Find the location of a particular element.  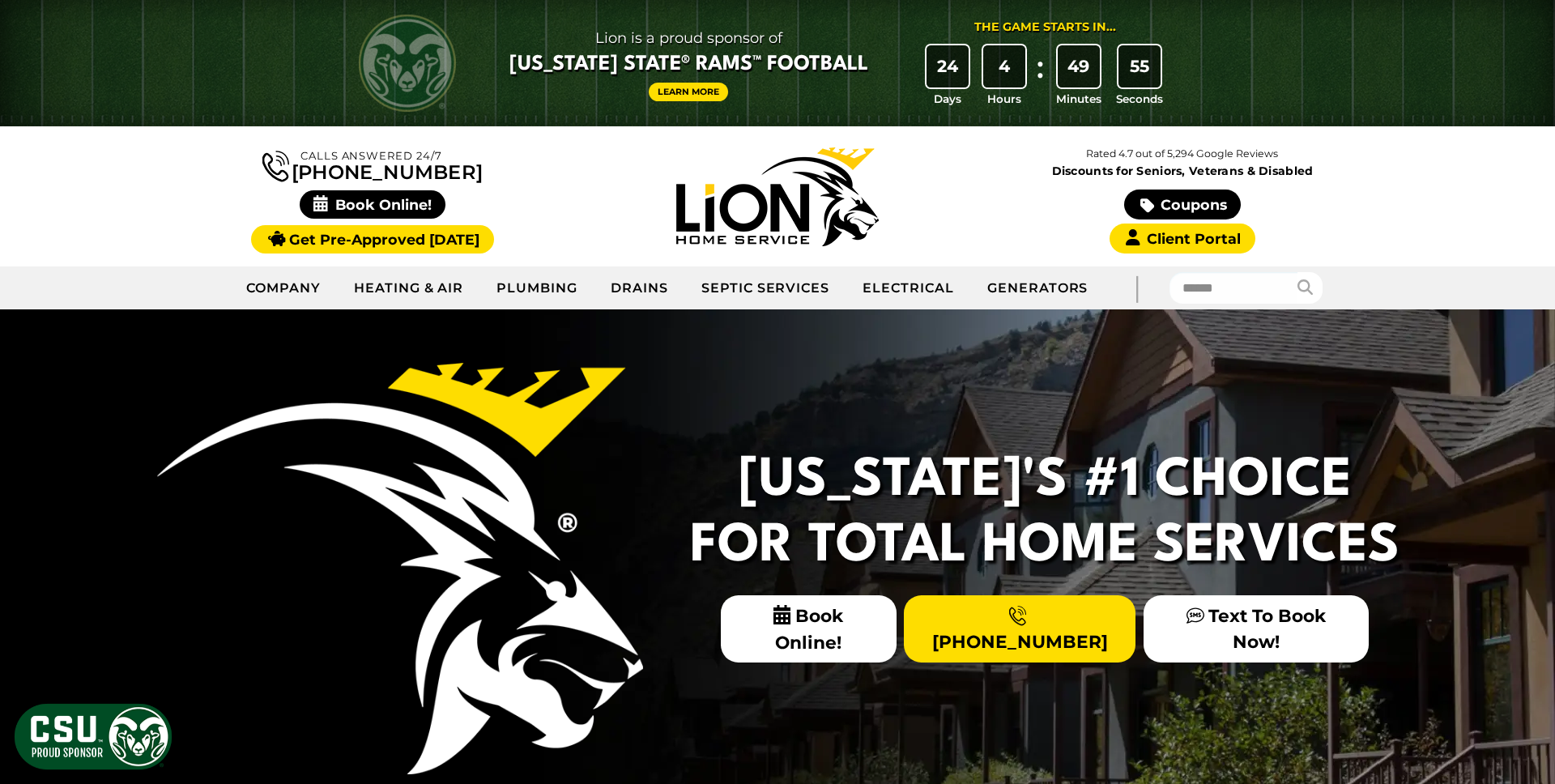

a: Electrical is located at coordinates (909, 288).